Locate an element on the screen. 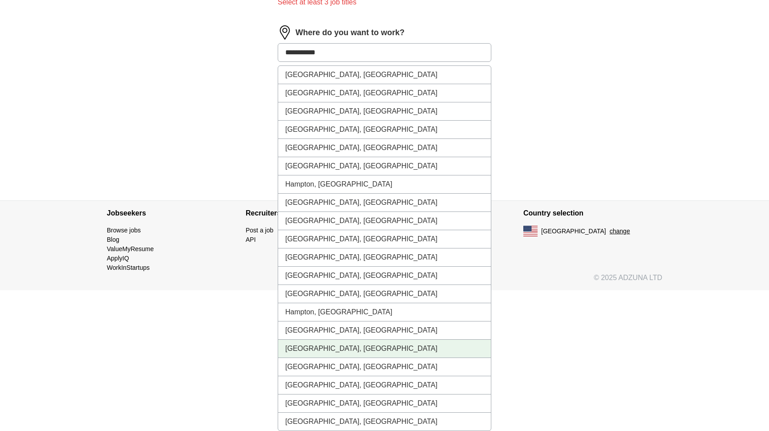 The width and height of the screenshot is (769, 431). label: Where do you want to work? is located at coordinates (350, 32).